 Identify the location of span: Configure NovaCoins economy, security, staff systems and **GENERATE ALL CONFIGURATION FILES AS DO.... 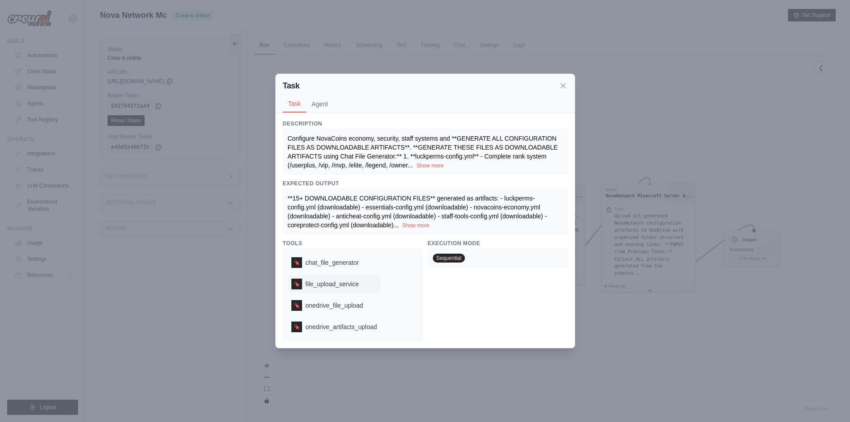
(422, 152).